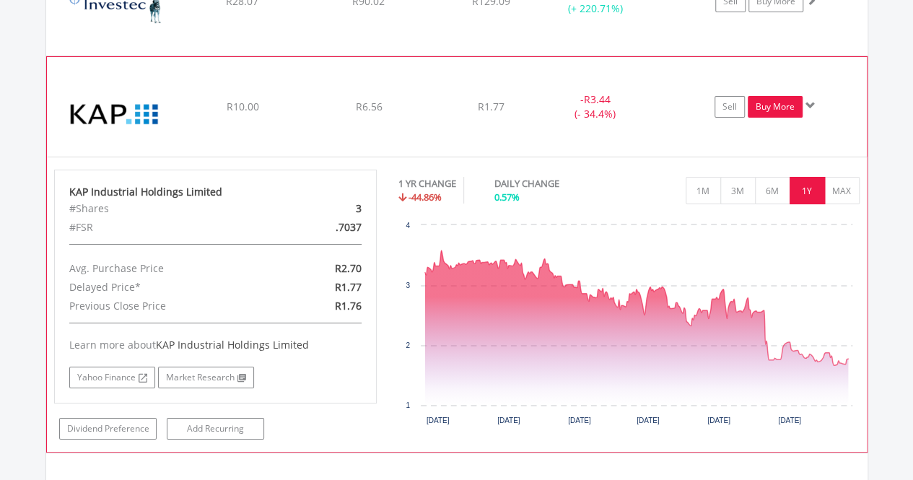 Image resolution: width=913 pixels, height=480 pixels. What do you see at coordinates (215, 429) in the screenshot?
I see `a: Add Recurring` at bounding box center [215, 429].